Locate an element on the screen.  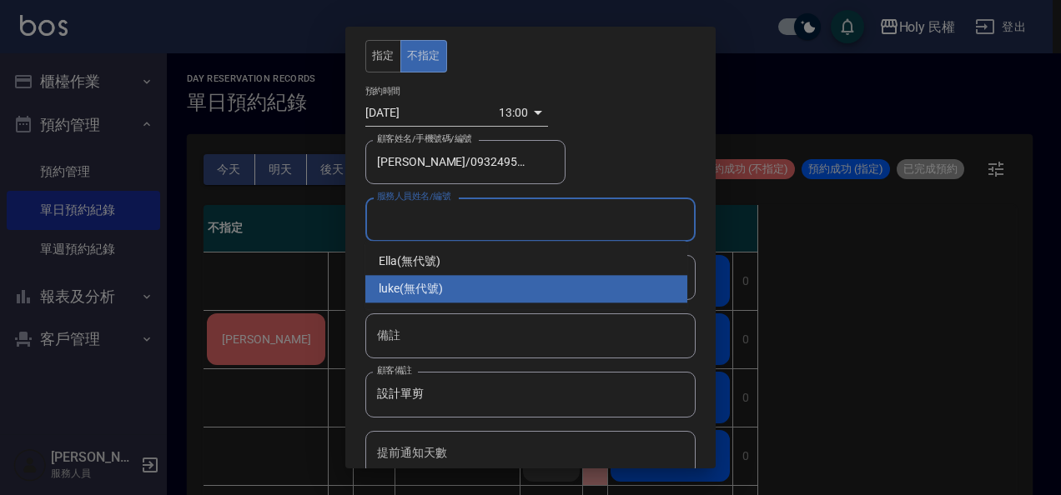
button: 指定 is located at coordinates (383, 56).